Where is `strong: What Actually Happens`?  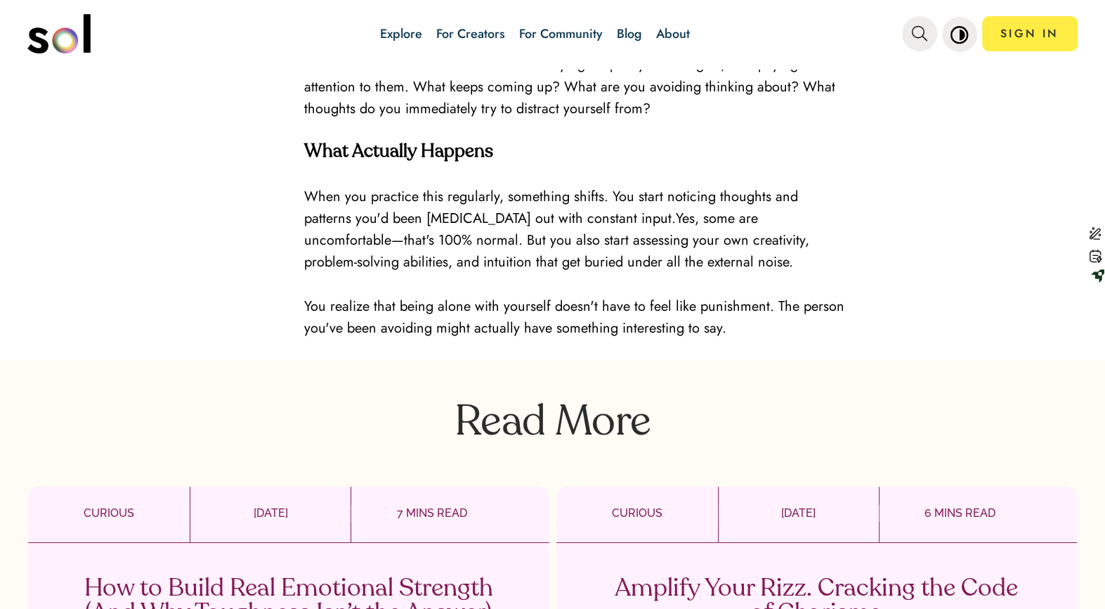
strong: What Actually Happens is located at coordinates (398, 152).